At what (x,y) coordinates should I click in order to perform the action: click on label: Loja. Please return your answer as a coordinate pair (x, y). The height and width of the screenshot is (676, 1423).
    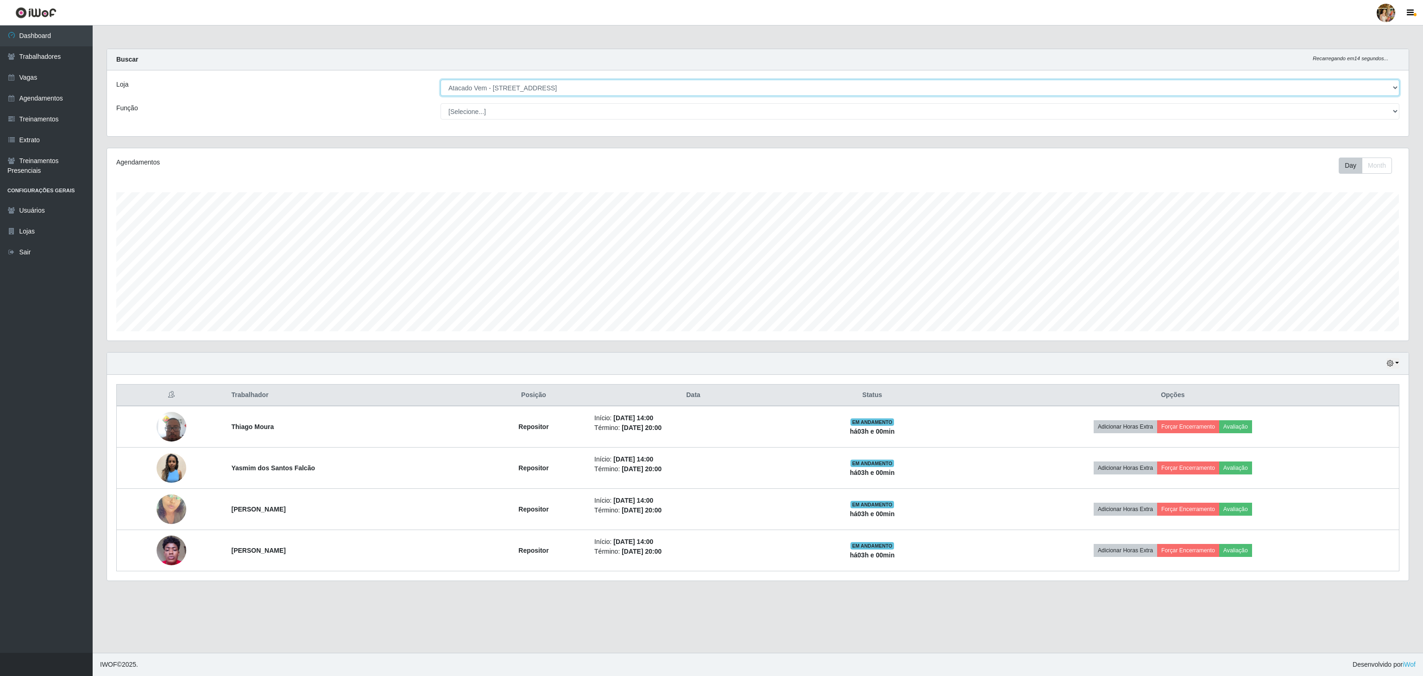
    Looking at the image, I should click on (122, 84).